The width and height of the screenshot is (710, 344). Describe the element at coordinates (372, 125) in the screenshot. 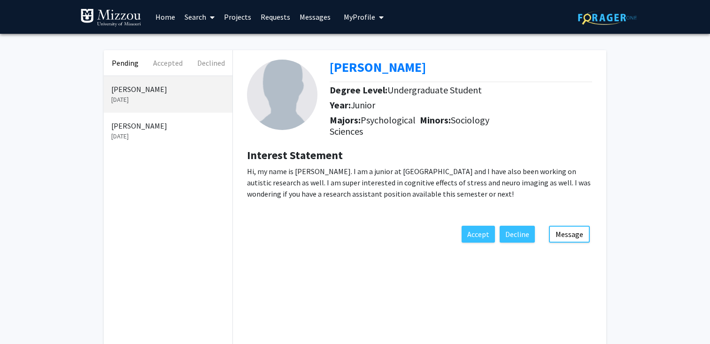

I see `span: Psychological Sciences` at that location.